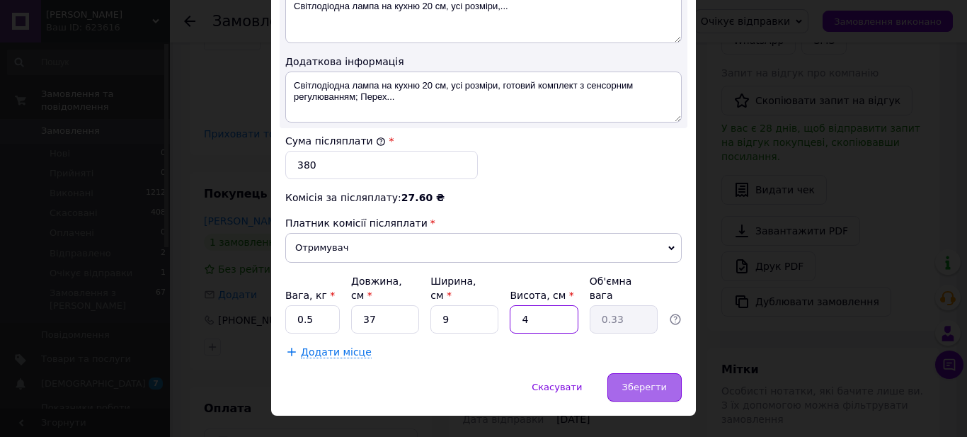  What do you see at coordinates (453, 288) in the screenshot?
I see `label: Ширина, см` at bounding box center [453, 288].